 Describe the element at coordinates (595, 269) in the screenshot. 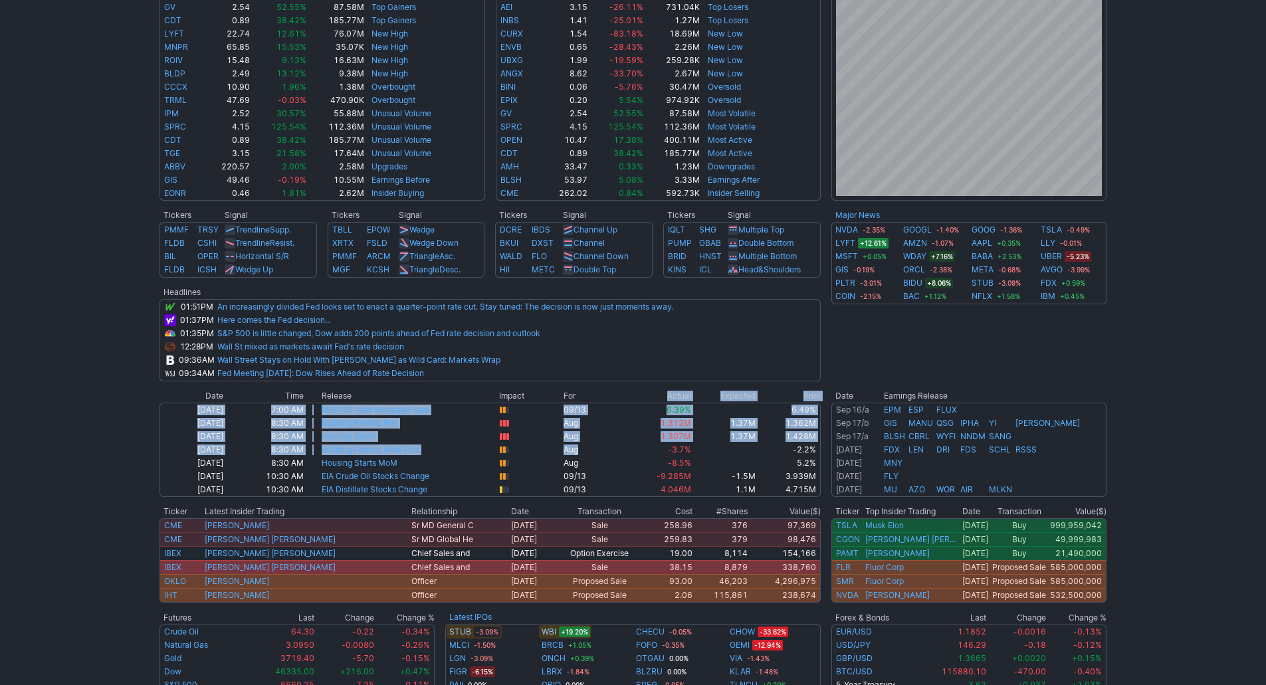

I see `a: Double Top` at that location.